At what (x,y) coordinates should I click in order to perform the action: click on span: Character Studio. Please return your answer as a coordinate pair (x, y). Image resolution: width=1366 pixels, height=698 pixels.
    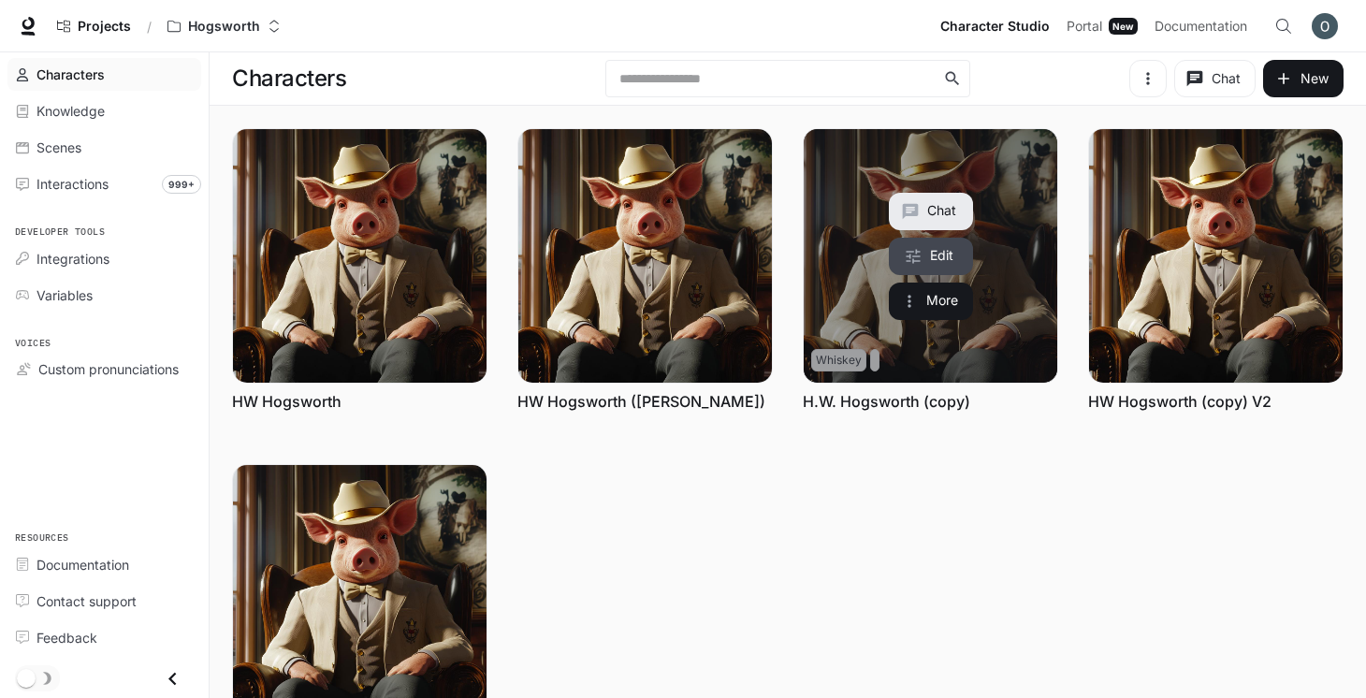
    Looking at the image, I should click on (995, 26).